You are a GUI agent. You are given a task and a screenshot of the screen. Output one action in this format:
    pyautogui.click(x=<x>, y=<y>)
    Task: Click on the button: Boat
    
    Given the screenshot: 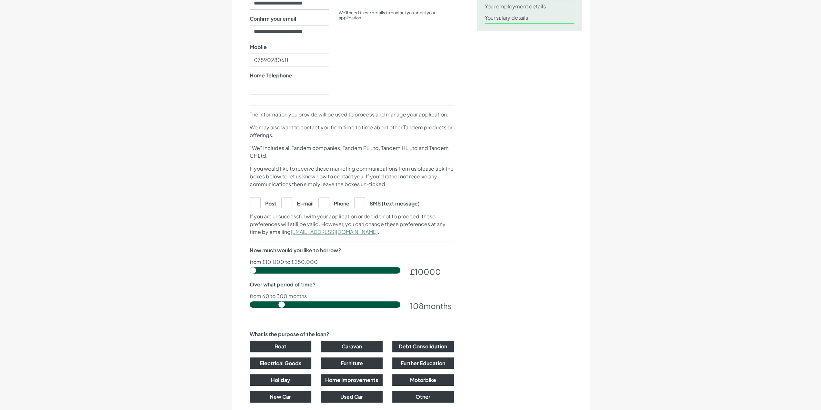 What is the action you would take?
    pyautogui.click(x=280, y=346)
    